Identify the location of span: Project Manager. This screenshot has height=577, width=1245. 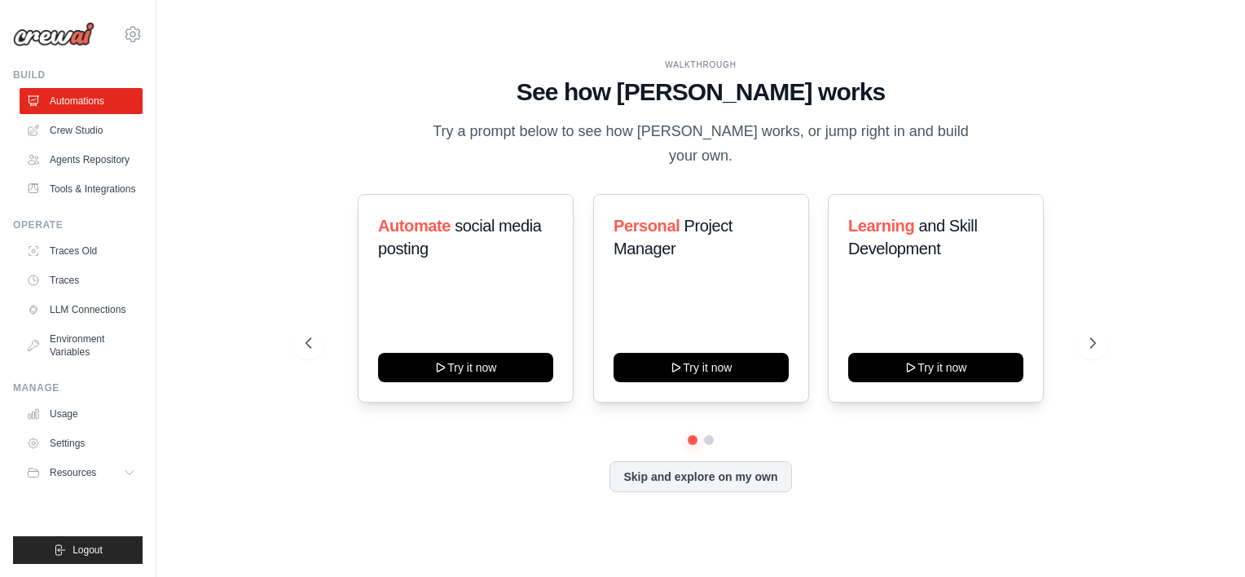
(673, 237).